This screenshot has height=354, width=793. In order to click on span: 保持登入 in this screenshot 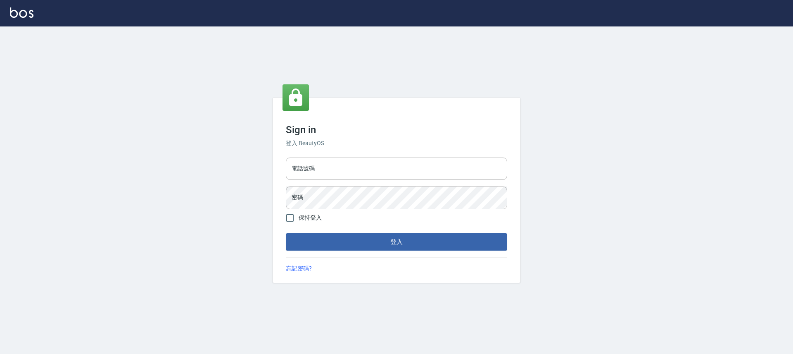, I will do `click(310, 217)`.